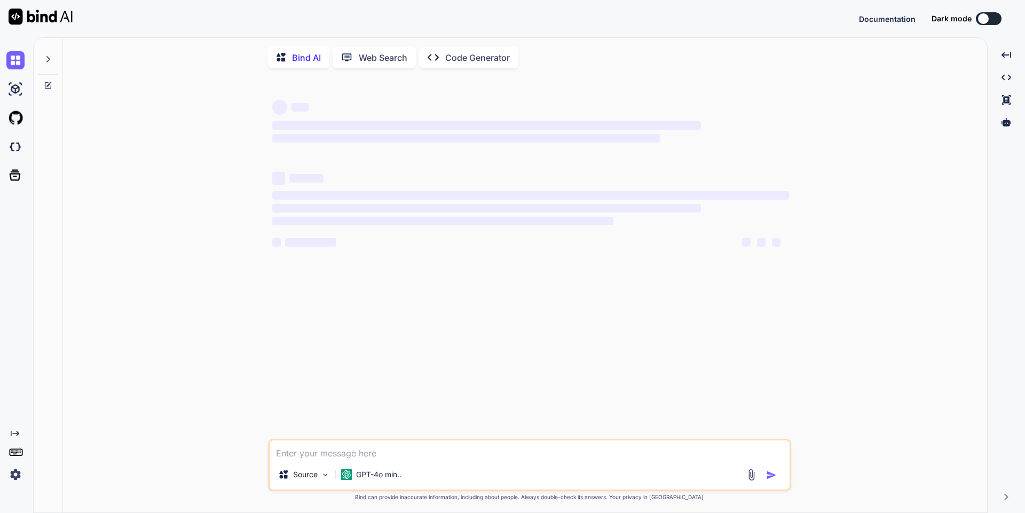 Image resolution: width=1025 pixels, height=513 pixels. Describe the element at coordinates (383, 58) in the screenshot. I see `p: Web Search` at that location.